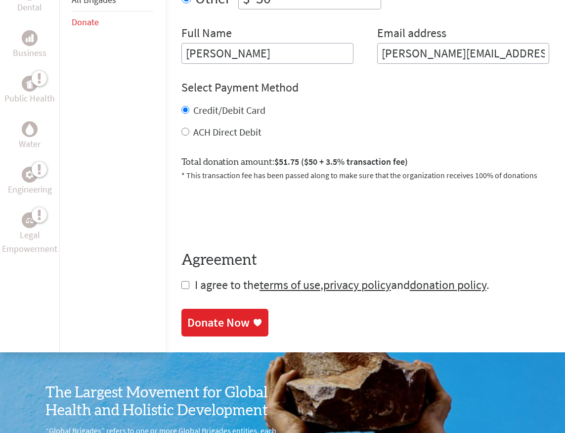 Image resolution: width=565 pixels, height=433 pixels. I want to click on h4: Agreement, so click(365, 260).